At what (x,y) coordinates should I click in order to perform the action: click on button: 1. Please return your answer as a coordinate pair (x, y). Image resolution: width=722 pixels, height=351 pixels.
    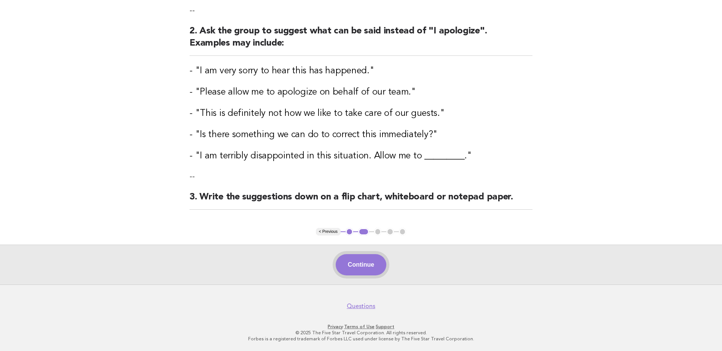
    Looking at the image, I should click on (349, 232).